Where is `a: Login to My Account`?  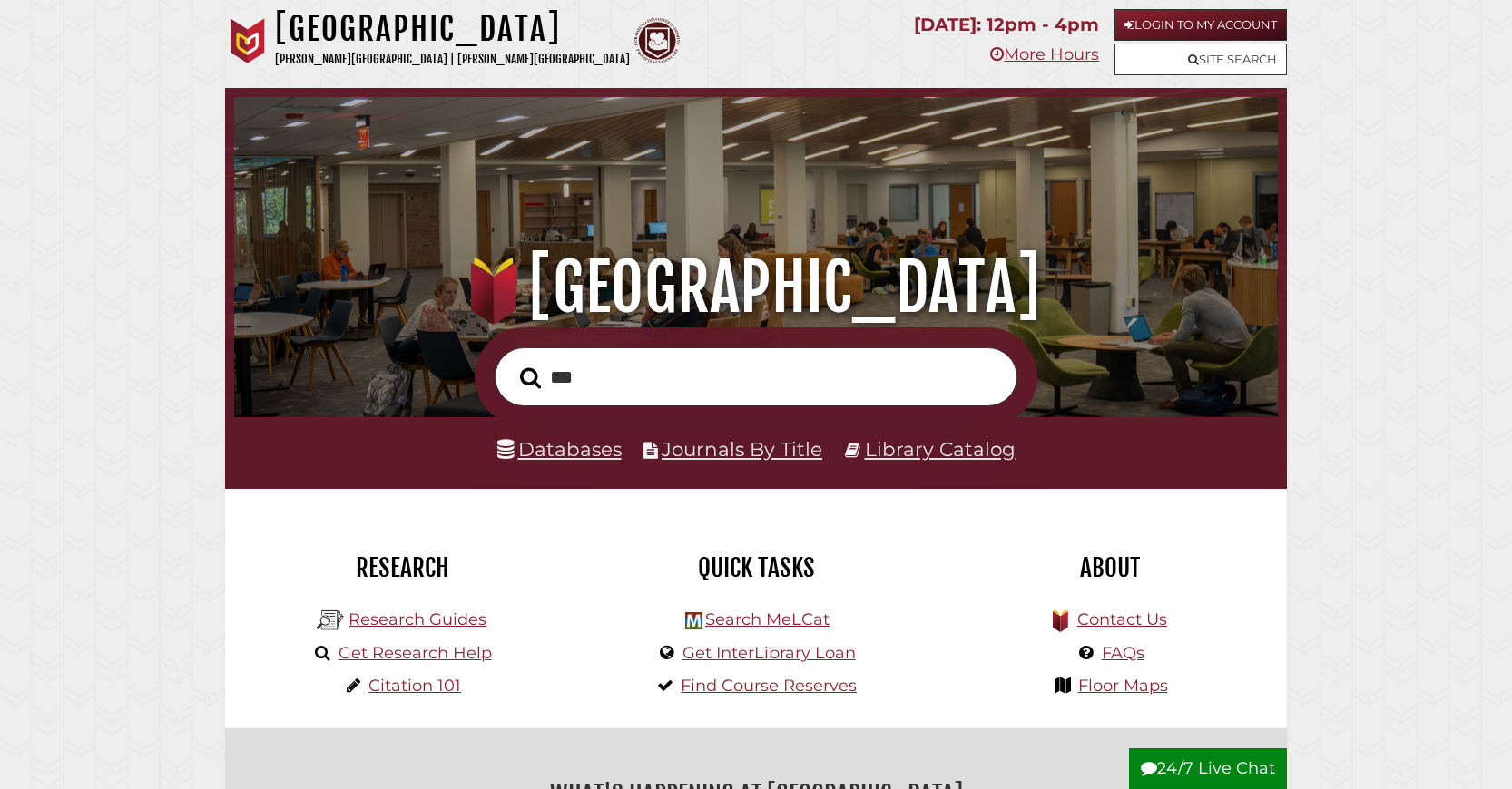 a: Login to My Account is located at coordinates (1200, 24).